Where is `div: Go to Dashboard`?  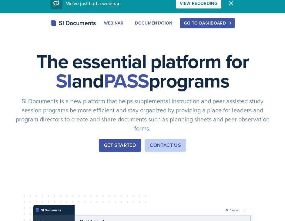 div: Go to Dashboard is located at coordinates (207, 23).